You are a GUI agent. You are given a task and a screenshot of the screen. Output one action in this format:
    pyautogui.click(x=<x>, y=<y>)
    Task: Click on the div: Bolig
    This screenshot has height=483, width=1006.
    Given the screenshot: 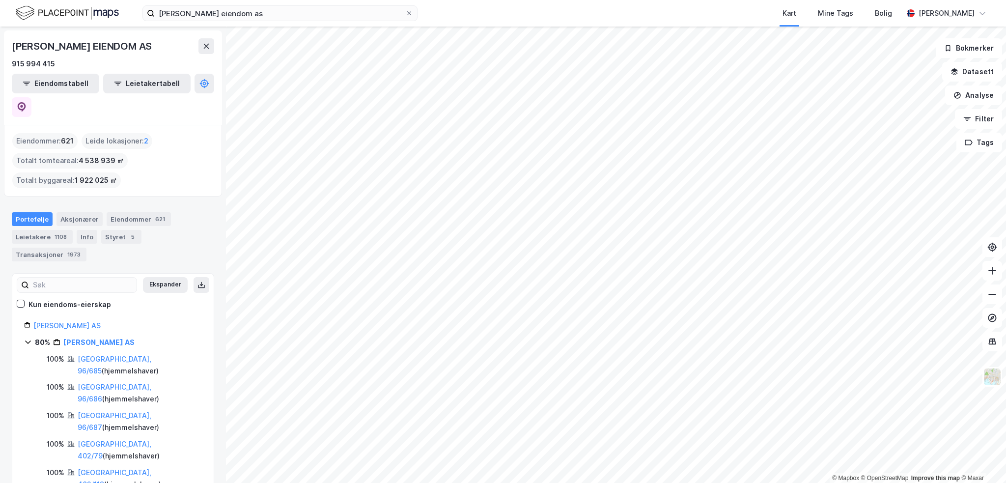 What is the action you would take?
    pyautogui.click(x=883, y=13)
    